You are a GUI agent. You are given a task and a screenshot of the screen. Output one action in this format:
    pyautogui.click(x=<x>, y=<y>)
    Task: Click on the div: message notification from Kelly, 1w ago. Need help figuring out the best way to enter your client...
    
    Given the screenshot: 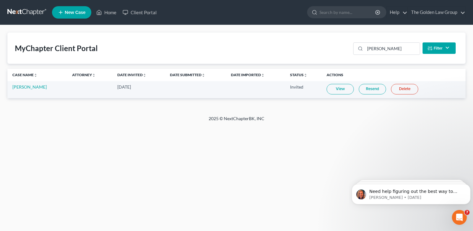 What is the action you would take?
    pyautogui.click(x=62, y=23)
    